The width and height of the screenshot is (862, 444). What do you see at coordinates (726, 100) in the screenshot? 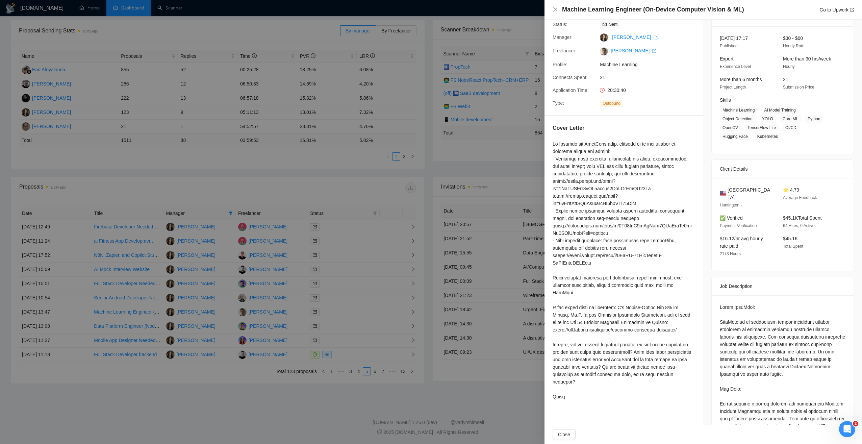
I see `span: Skills` at bounding box center [726, 100].